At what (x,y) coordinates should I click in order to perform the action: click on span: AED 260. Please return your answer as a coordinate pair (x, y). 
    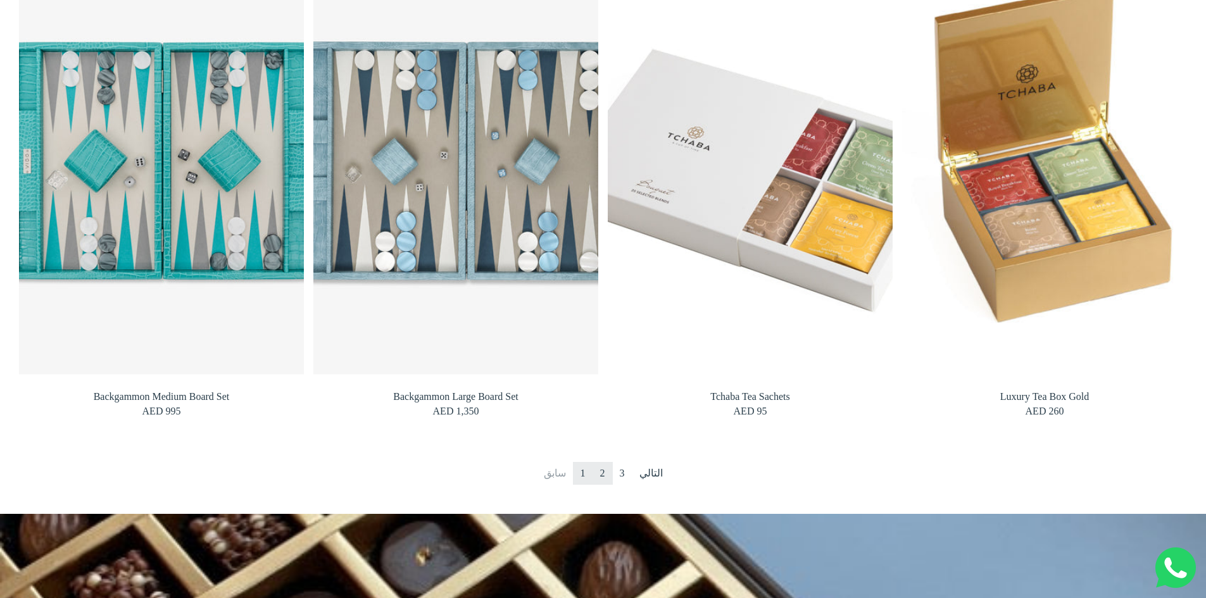
    Looking at the image, I should click on (1044, 411).